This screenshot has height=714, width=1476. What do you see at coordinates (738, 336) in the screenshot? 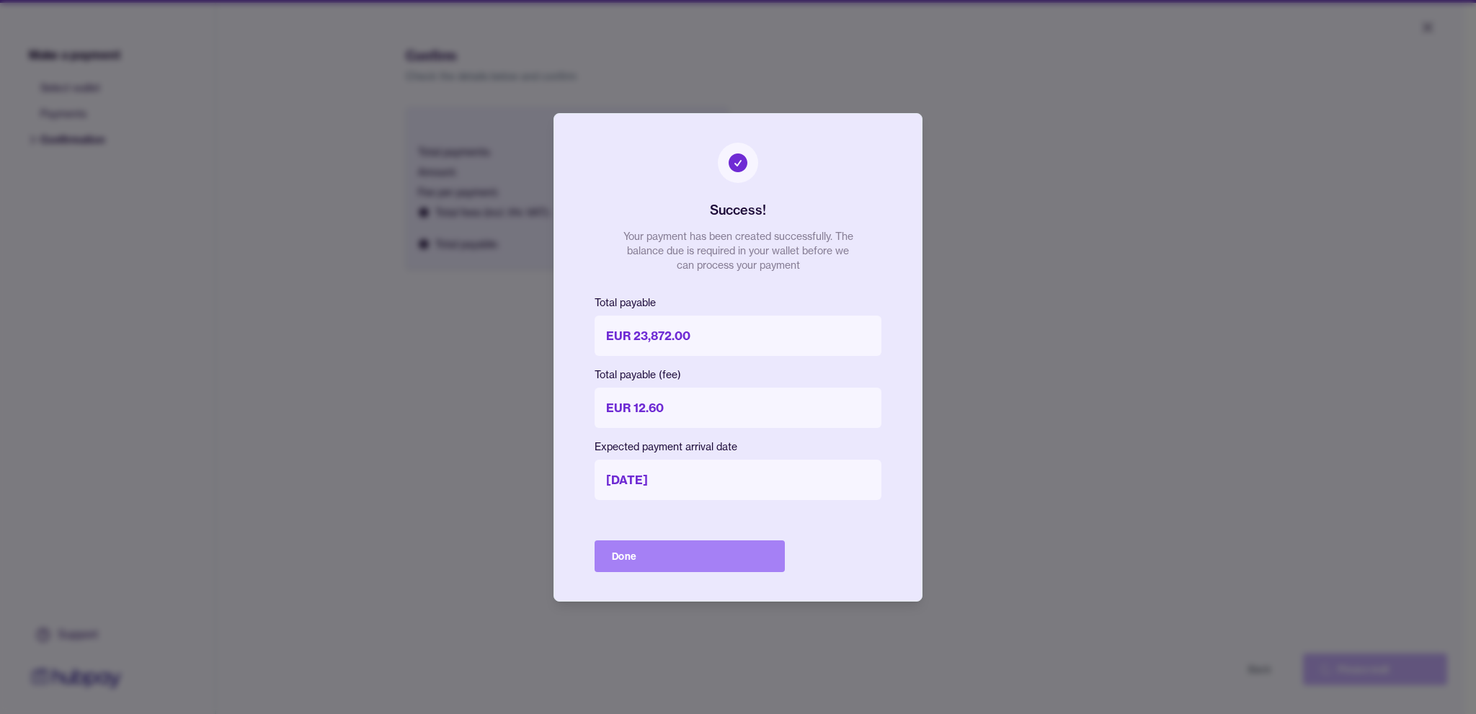
I see `p: EUR 23,872.00` at bounding box center [738, 336].